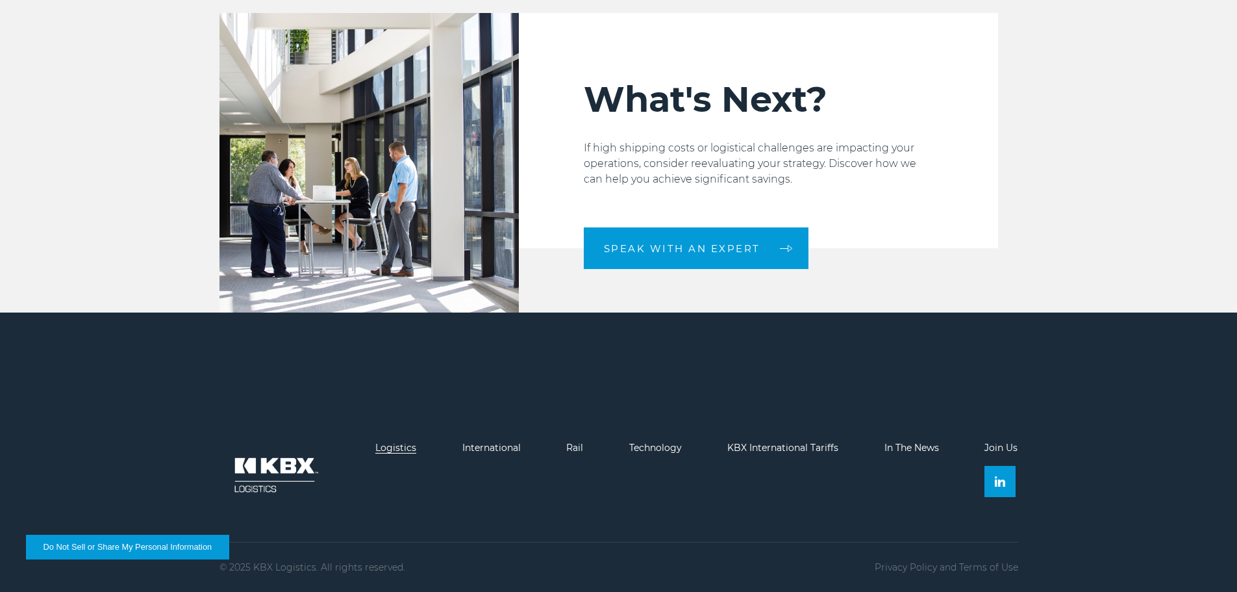 Image resolution: width=1237 pixels, height=592 pixels. I want to click on a: Rail, so click(575, 447).